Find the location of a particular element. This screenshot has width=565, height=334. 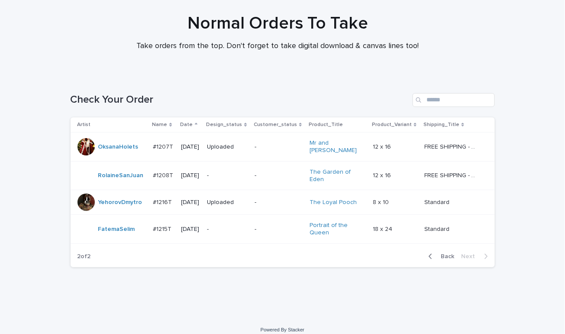

a: Powered By Stacker is located at coordinates (282, 329).